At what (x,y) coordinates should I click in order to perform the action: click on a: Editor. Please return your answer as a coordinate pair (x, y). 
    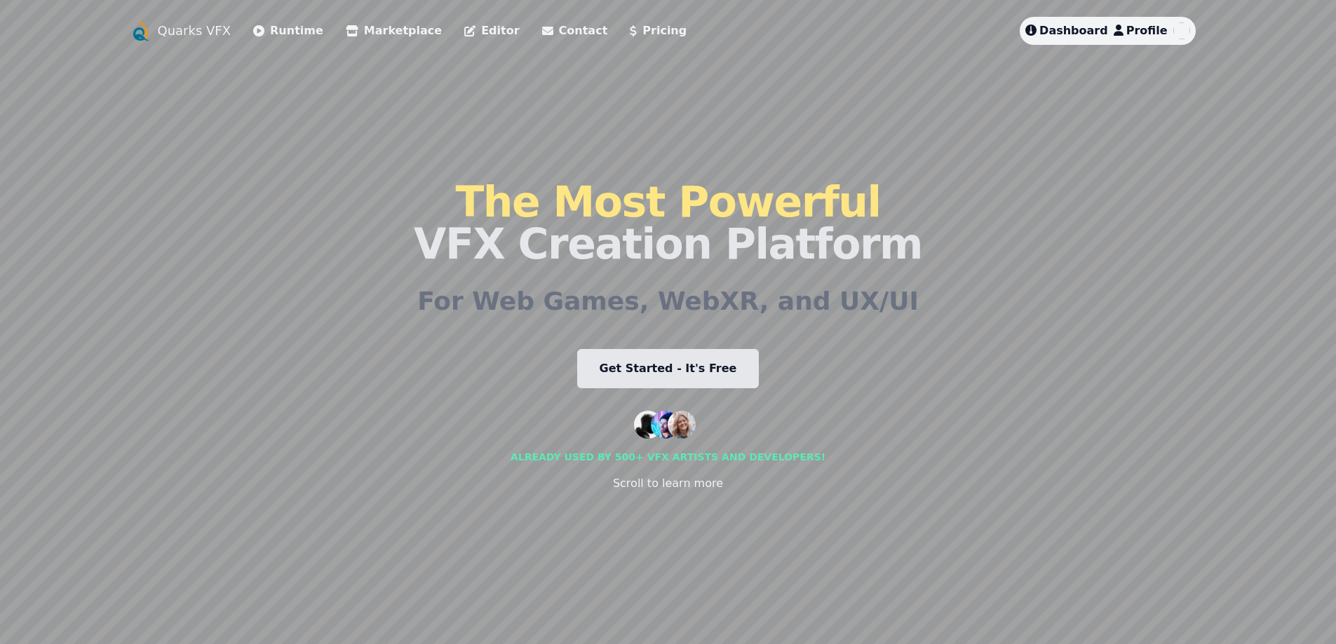
    Looking at the image, I should click on (492, 31).